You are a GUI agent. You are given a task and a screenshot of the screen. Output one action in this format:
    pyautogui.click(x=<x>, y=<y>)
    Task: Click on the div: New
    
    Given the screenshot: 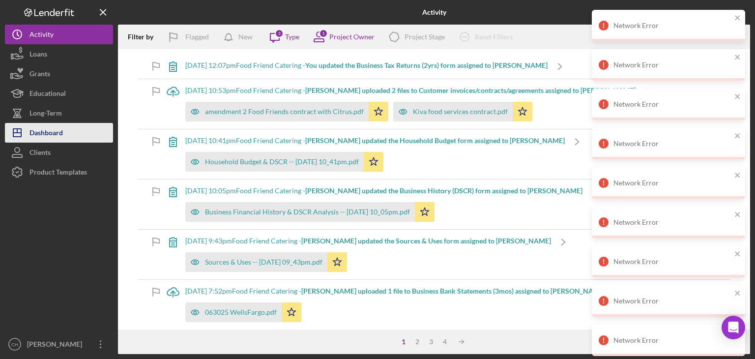 What is the action you would take?
    pyautogui.click(x=245, y=37)
    